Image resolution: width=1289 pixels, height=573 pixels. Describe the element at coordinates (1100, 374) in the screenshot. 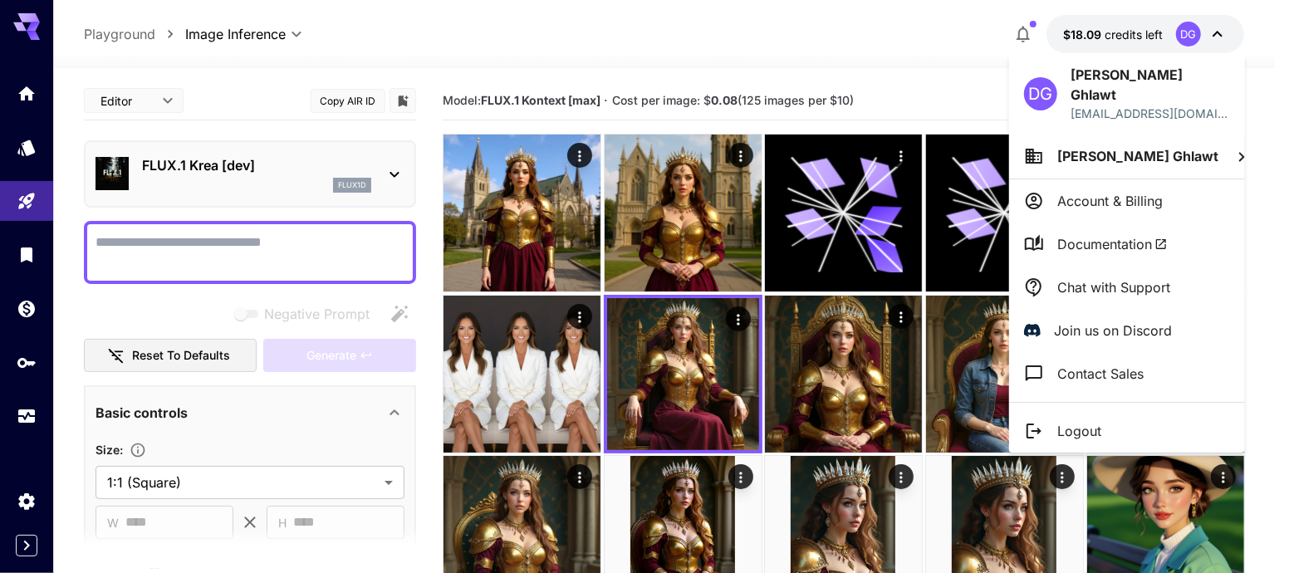

I see `p: Contact Sales` at that location.